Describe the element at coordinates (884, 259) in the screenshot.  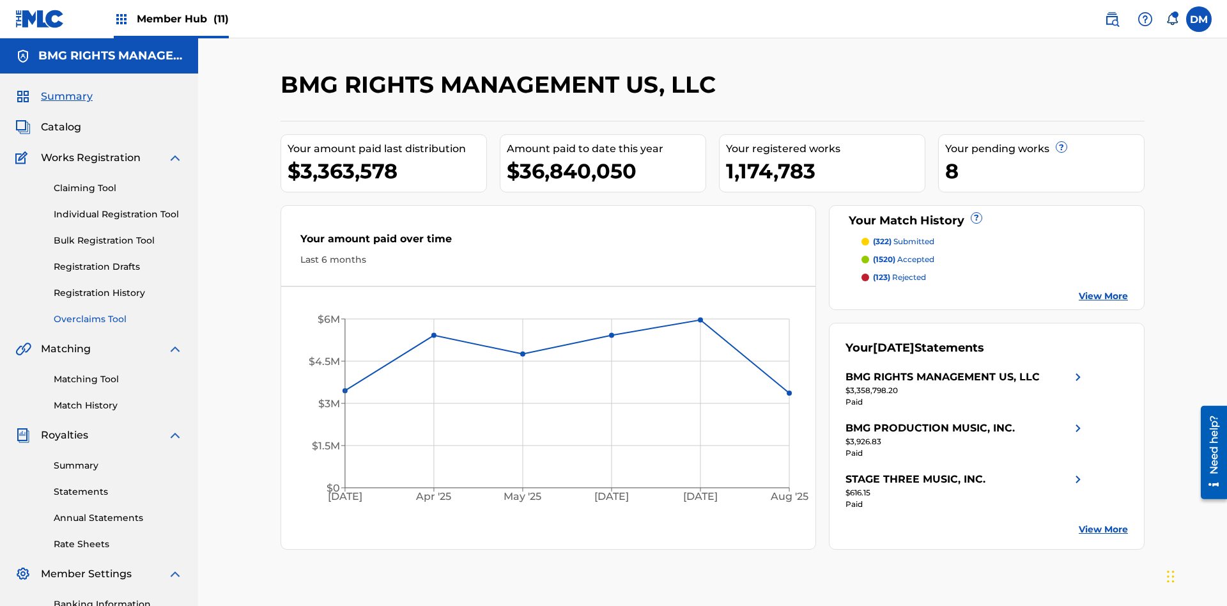
I see `span: (1520)` at that location.